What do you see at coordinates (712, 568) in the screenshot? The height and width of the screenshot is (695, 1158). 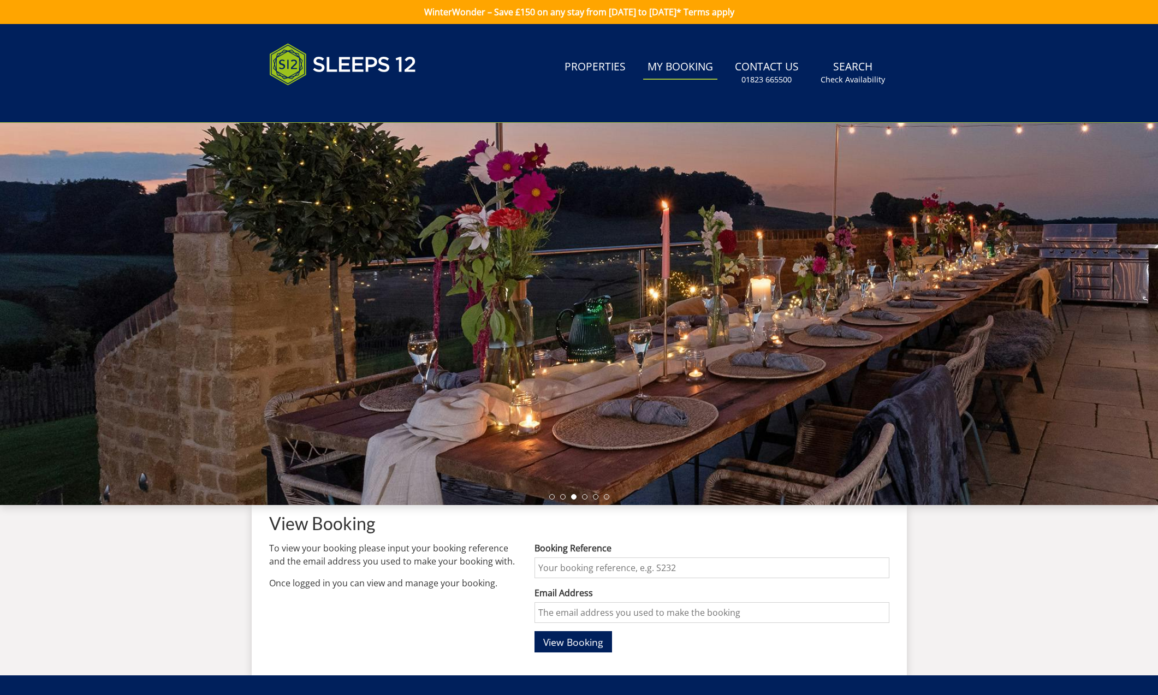 I see `input: Your booking reference, e.g. S232` at bounding box center [712, 568].